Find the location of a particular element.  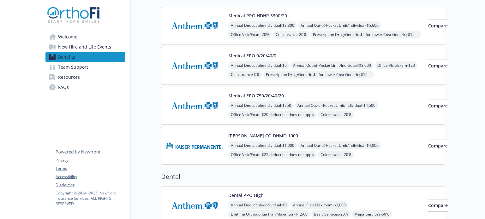

a: Benefits is located at coordinates (85, 57).